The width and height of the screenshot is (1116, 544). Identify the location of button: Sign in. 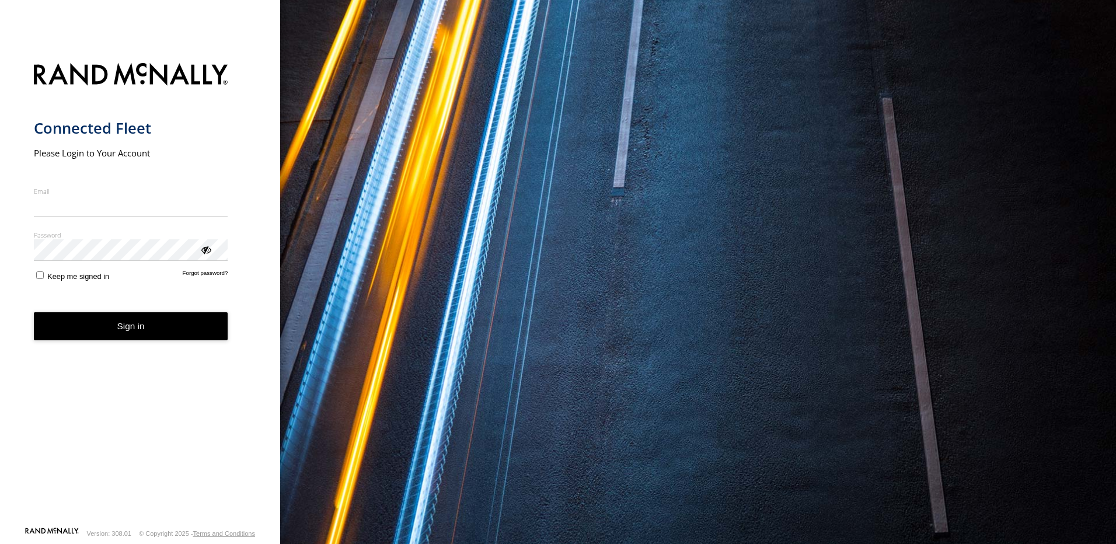
(131, 326).